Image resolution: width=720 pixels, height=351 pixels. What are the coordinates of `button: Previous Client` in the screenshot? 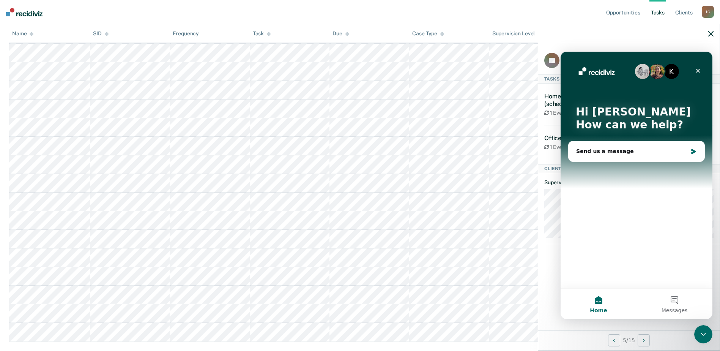 It's located at (614, 340).